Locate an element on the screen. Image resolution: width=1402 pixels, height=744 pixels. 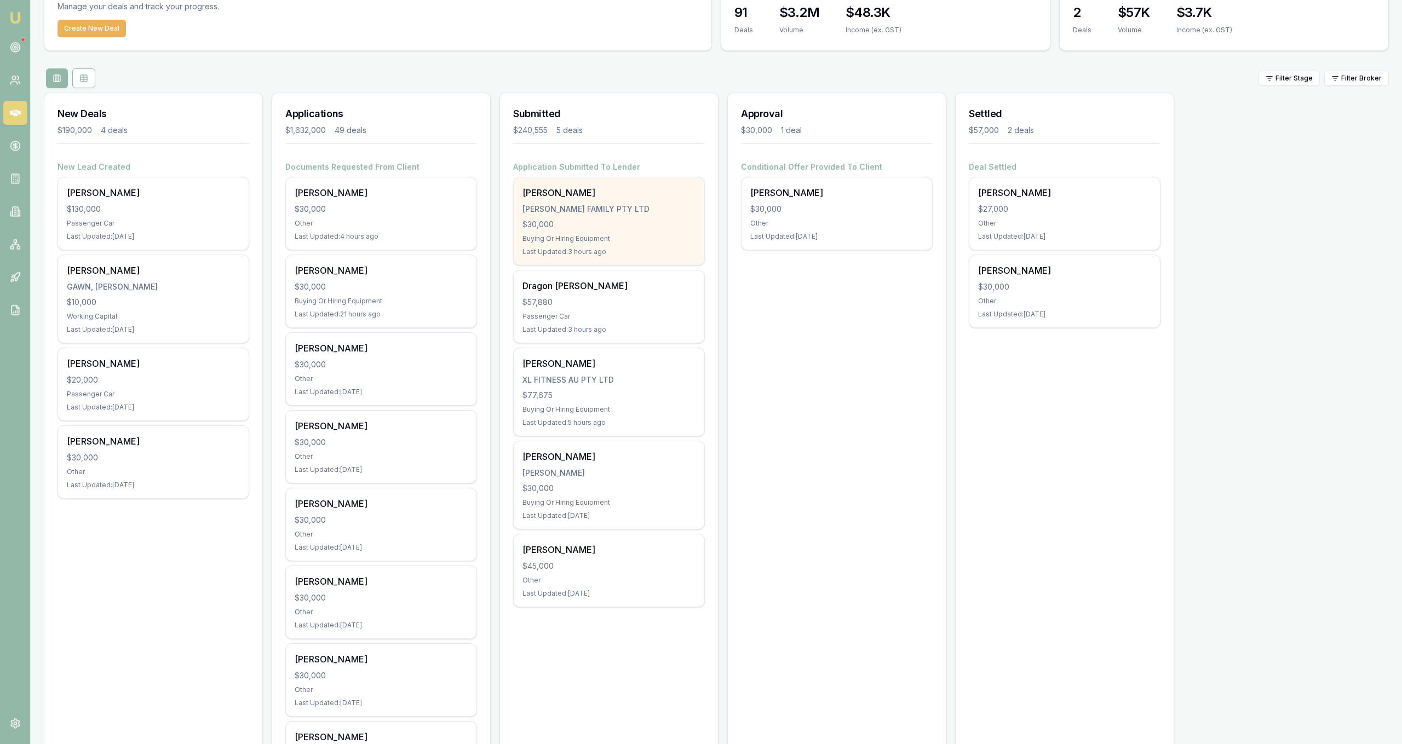
h3: Settled is located at coordinates (1065, 114).